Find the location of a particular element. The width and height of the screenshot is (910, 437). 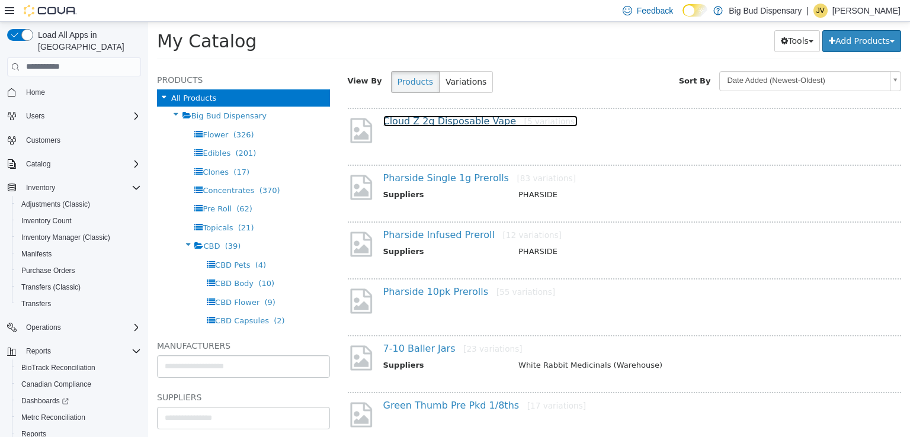

span: Big Bud Dispensary is located at coordinates (81, 94).